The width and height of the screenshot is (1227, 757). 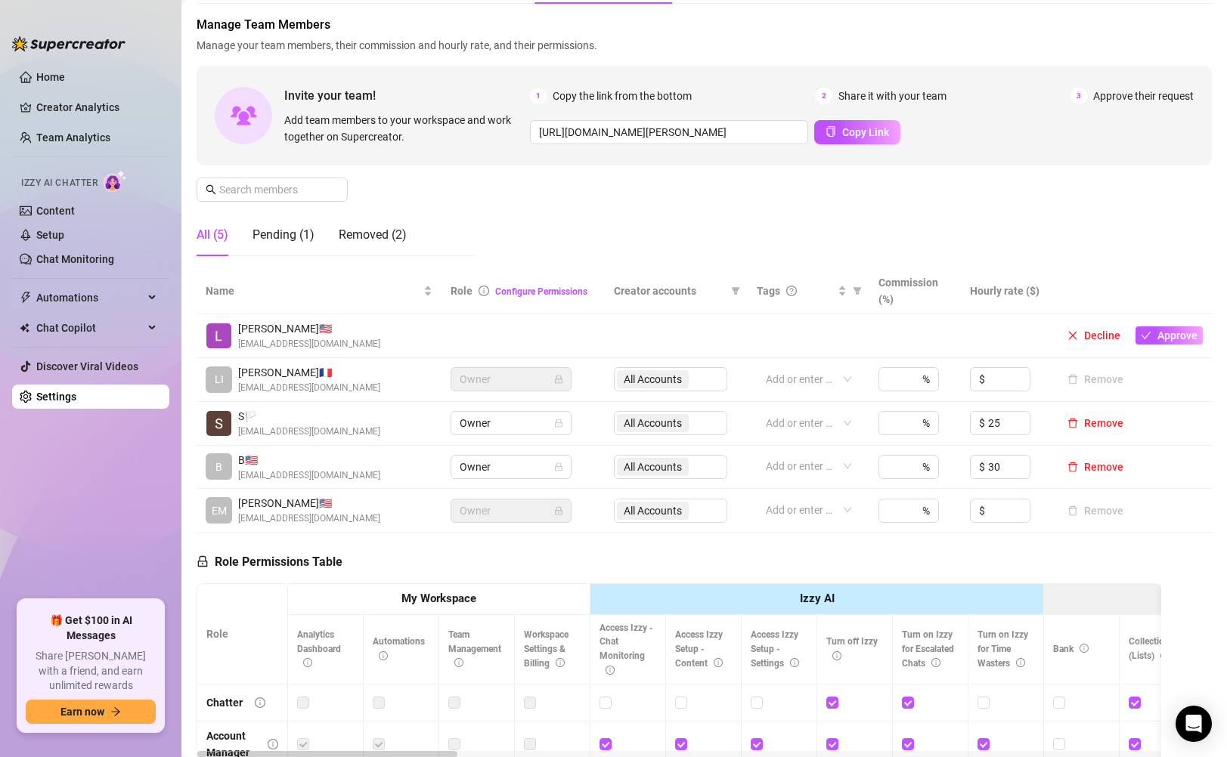 What do you see at coordinates (1073, 336) in the screenshot?
I see `span: close` at bounding box center [1073, 336].